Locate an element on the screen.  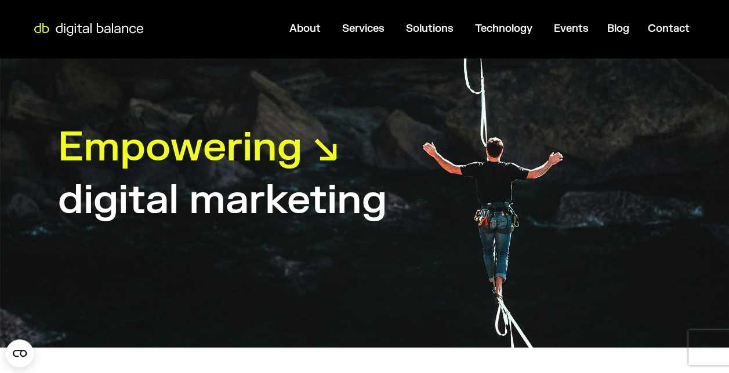
nav: Menu is located at coordinates (424, 28).